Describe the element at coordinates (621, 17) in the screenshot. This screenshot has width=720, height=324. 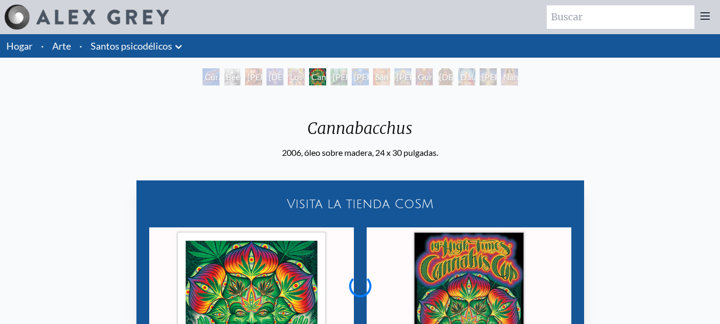
I see `input: Buscar` at that location.